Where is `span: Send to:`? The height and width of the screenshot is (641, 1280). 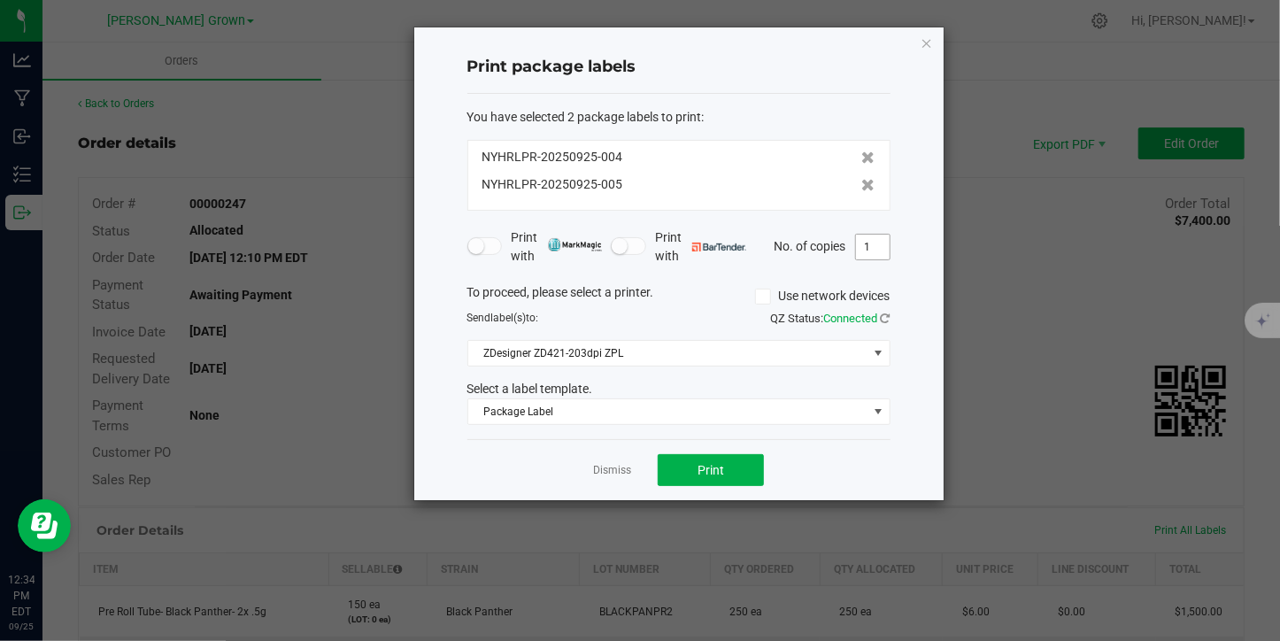
span: Send to: is located at coordinates (503, 318).